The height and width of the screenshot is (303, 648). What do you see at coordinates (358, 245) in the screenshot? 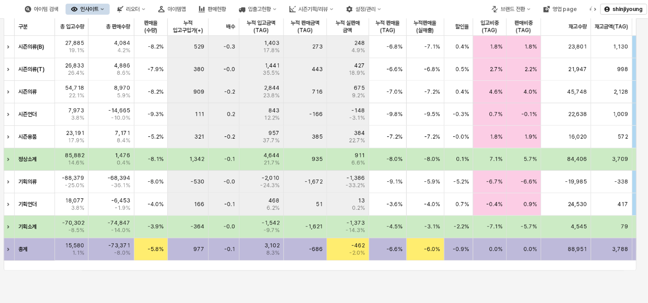
I see `span: -462` at bounding box center [358, 245].